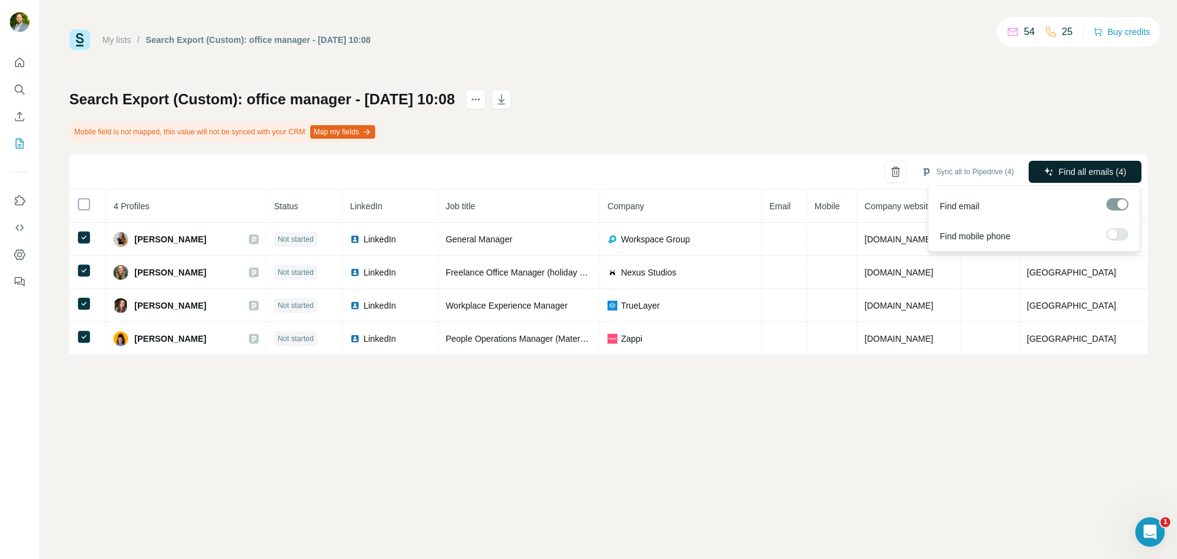 This screenshot has height=559, width=1177. What do you see at coordinates (476, 99) in the screenshot?
I see `button: actions` at bounding box center [476, 99].